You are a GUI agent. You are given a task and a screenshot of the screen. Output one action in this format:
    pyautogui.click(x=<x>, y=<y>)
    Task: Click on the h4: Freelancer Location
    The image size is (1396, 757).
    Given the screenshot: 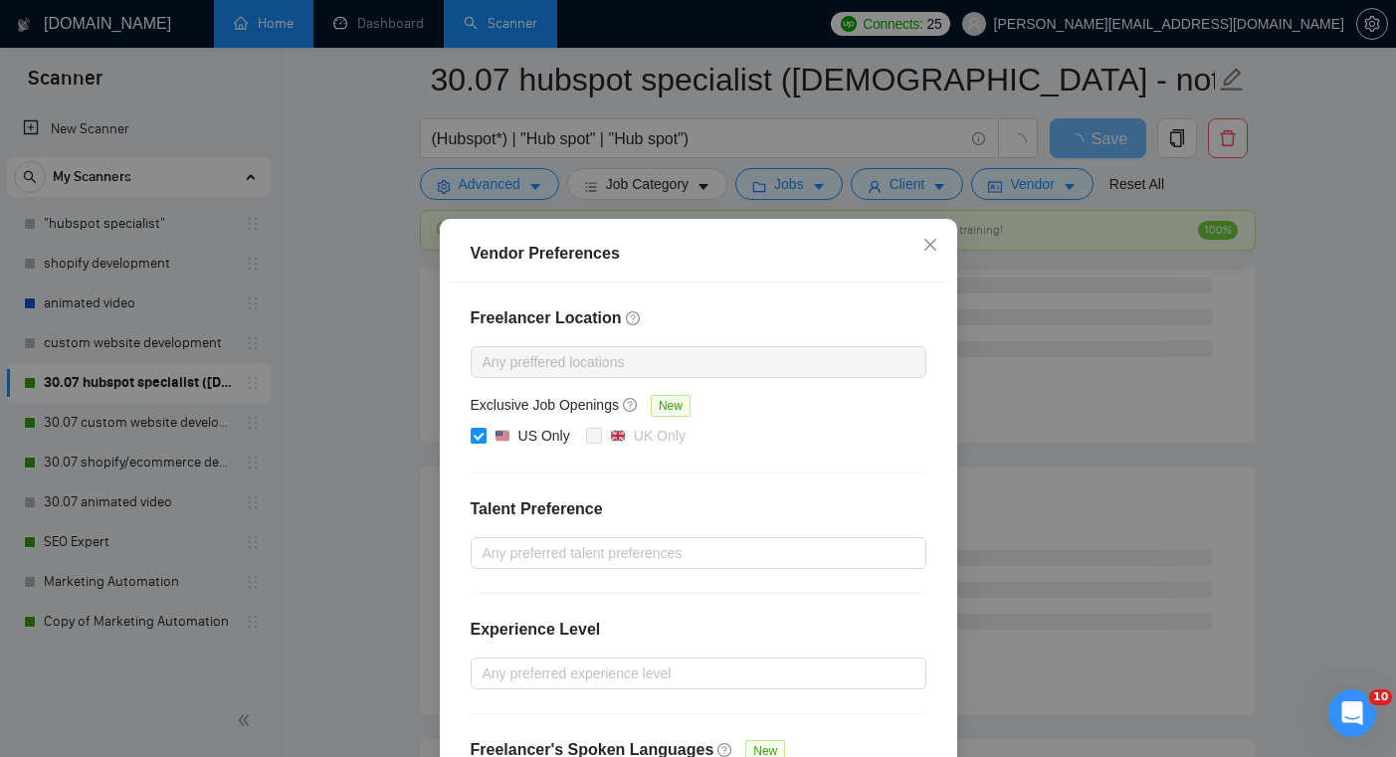 What is the action you would take?
    pyautogui.click(x=698, y=318)
    